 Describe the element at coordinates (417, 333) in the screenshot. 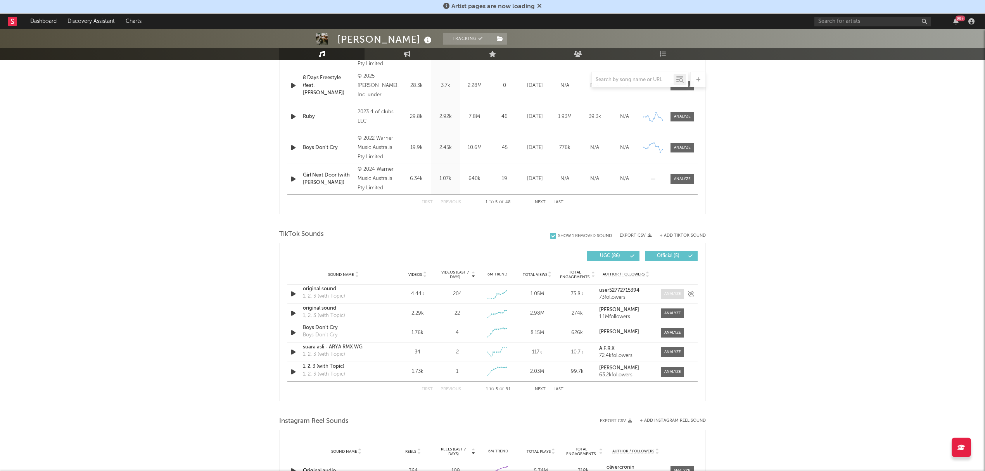

I see `div: 1.76k` at that location.